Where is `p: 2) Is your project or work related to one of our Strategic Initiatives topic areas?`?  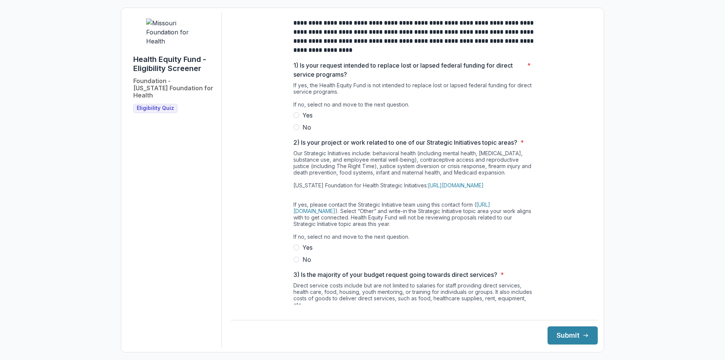 p: 2) Is your project or work related to one of our Strategic Initiatives topic areas? is located at coordinates (405, 142).